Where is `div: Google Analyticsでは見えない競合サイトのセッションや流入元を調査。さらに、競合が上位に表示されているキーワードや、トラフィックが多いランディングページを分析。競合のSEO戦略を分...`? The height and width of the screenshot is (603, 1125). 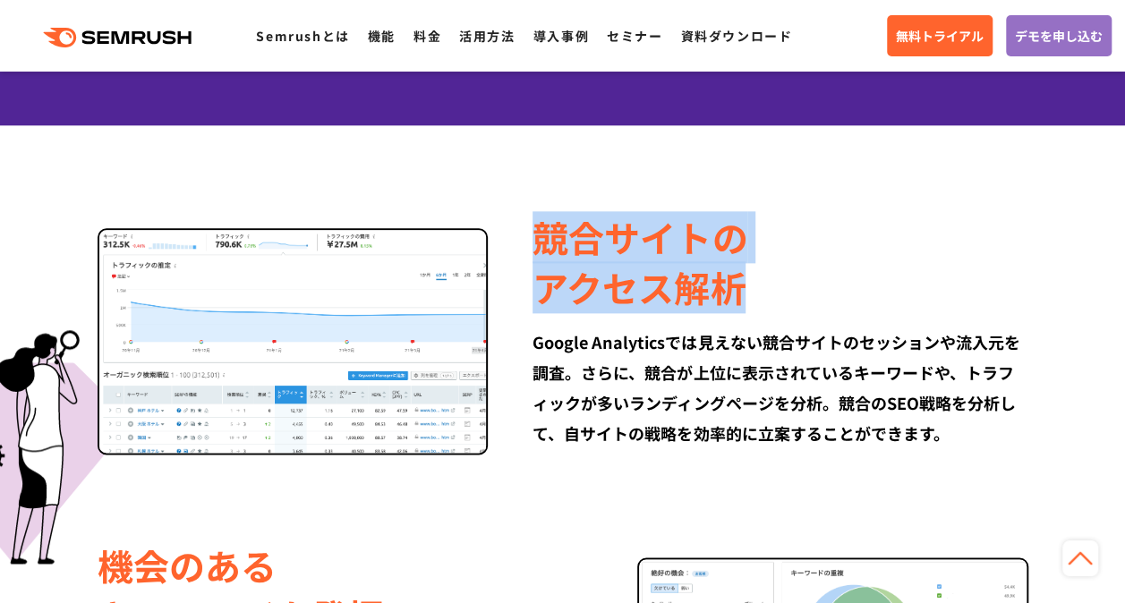
div: Google Analyticsでは見えない競合サイトのセッションや流入元を調査。さらに、競合が上位に表示されているキーワードや、トラフィックが多いランディングページを分析。競合のSEO戦略を分... is located at coordinates (780, 388).